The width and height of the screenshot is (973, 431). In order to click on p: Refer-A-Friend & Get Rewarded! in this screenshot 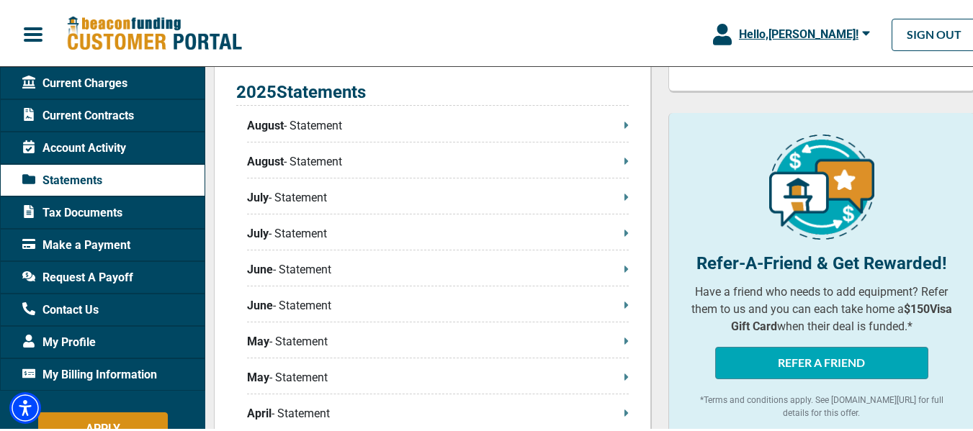, I will do `click(822, 261)`.